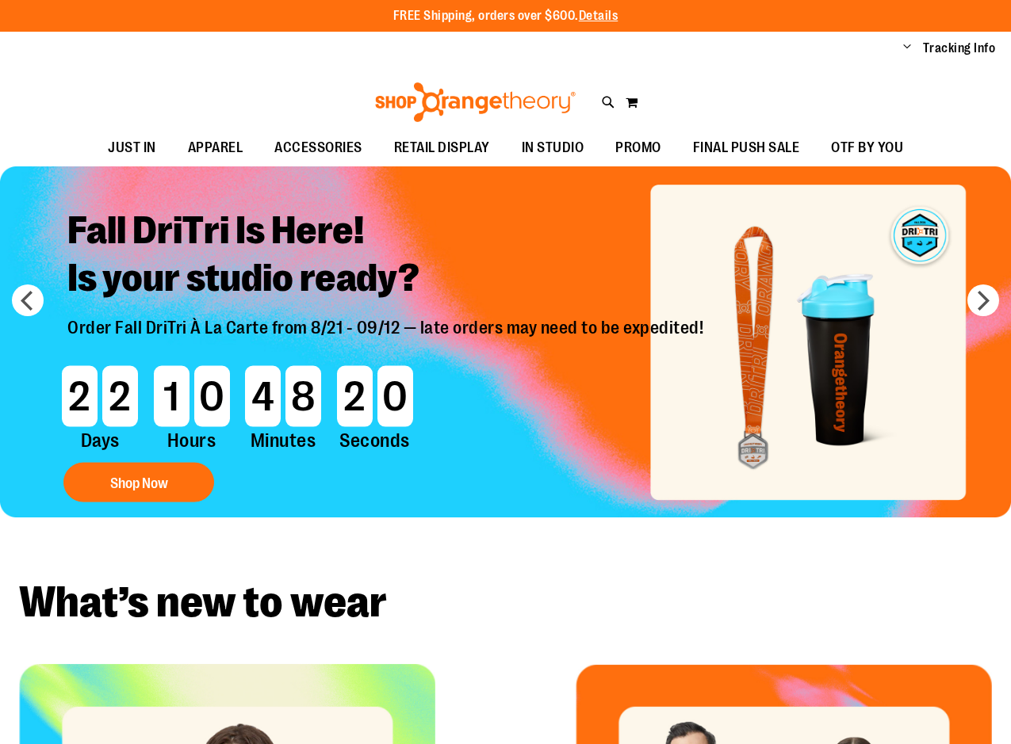  I want to click on span: OTF BY YOU, so click(867, 147).